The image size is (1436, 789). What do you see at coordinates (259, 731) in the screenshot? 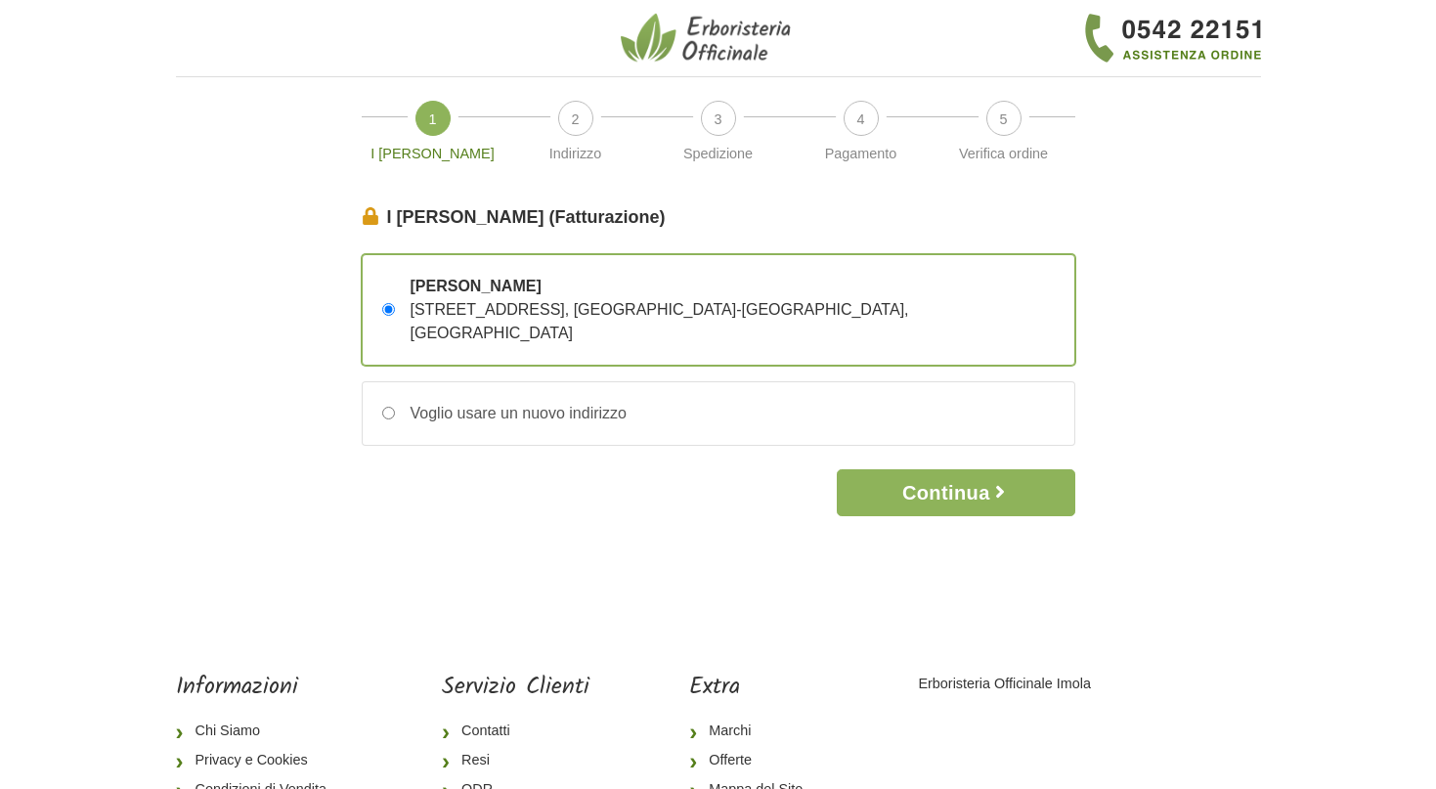
I see `a: Chi Siamo` at bounding box center [259, 731].